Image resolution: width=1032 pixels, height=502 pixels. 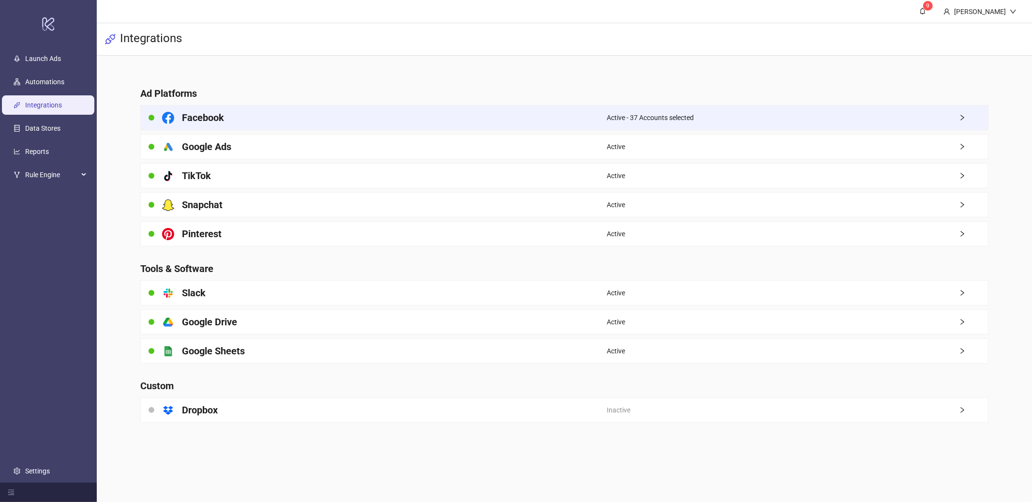 I want to click on h4: Dropbox, so click(x=200, y=410).